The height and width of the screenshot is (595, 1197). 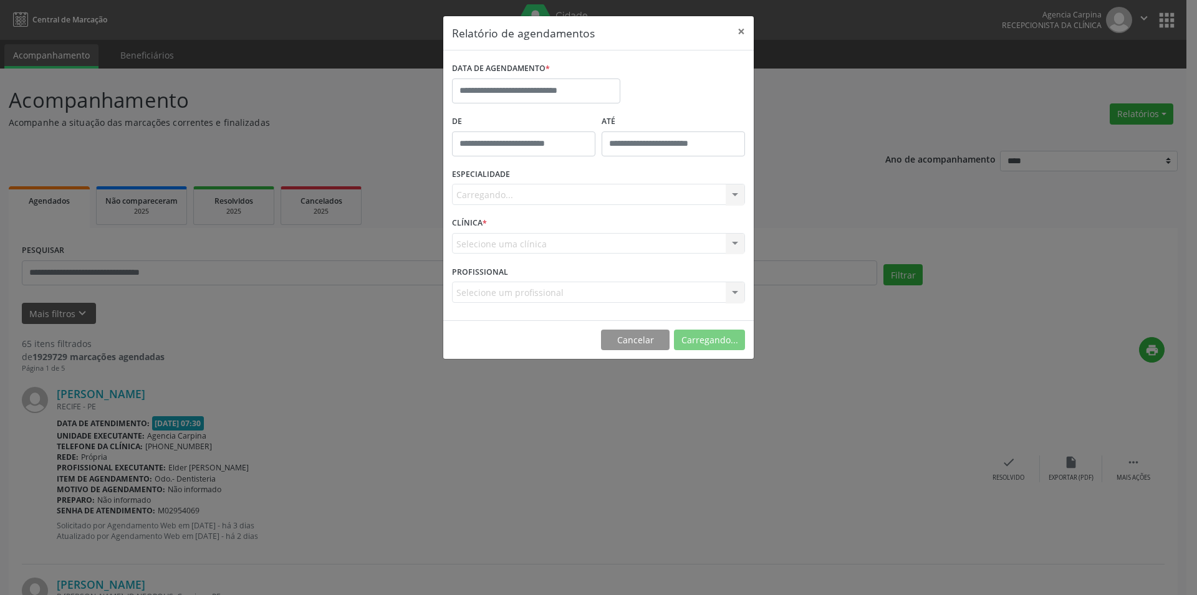 What do you see at coordinates (673, 122) in the screenshot?
I see `label: ATÉ` at bounding box center [673, 122].